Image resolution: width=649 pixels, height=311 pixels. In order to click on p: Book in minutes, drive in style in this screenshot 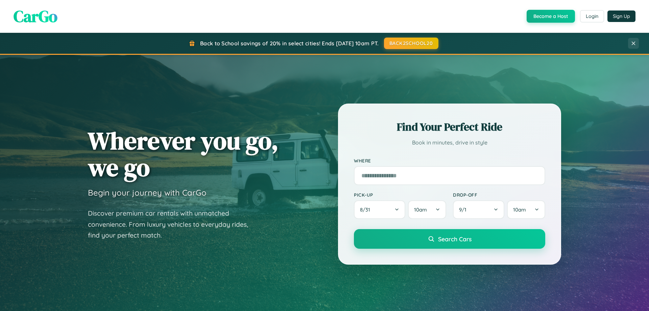, I will do `click(450, 142)`.